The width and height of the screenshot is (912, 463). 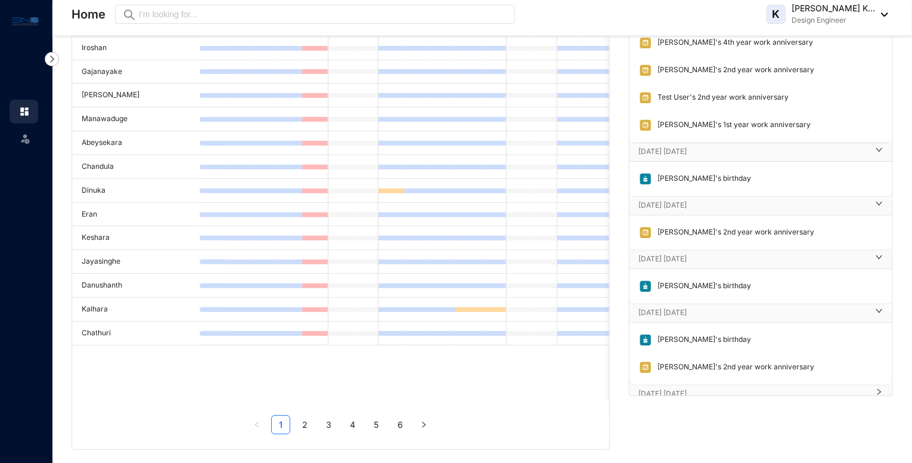 What do you see at coordinates (136, 72) in the screenshot?
I see `td: Gajanayake` at bounding box center [136, 72].